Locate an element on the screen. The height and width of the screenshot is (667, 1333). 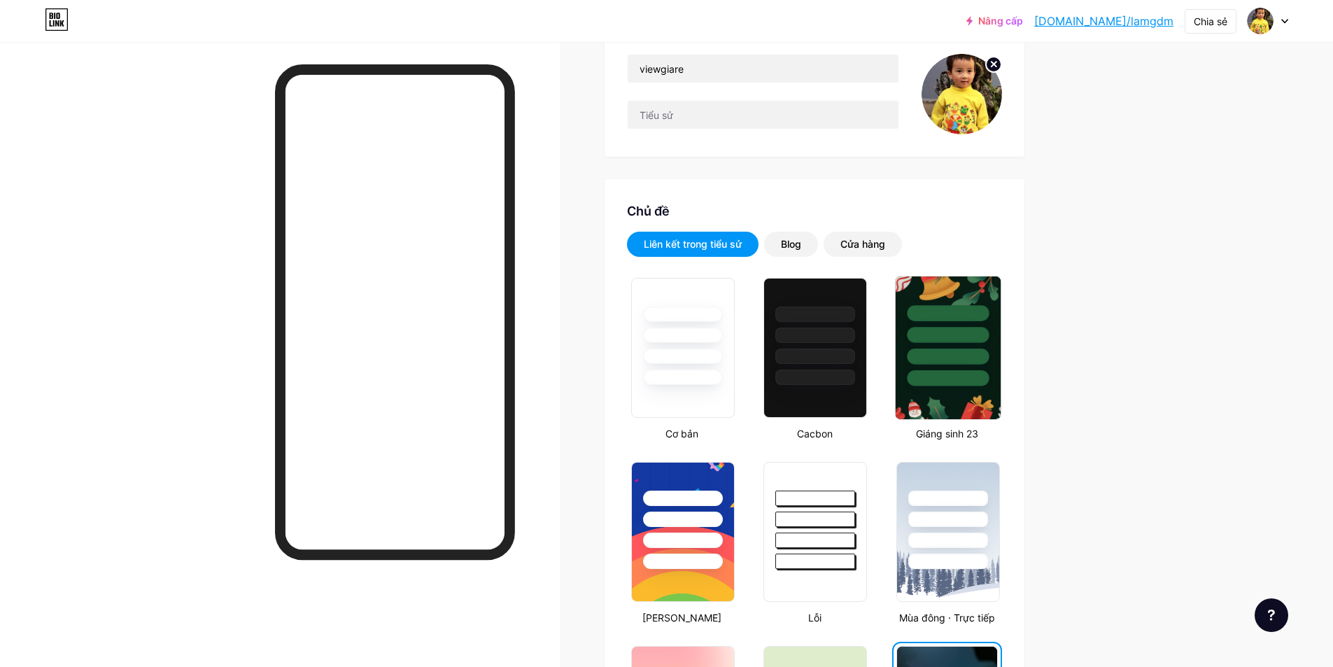
font: Chủ đề is located at coordinates (648, 211).